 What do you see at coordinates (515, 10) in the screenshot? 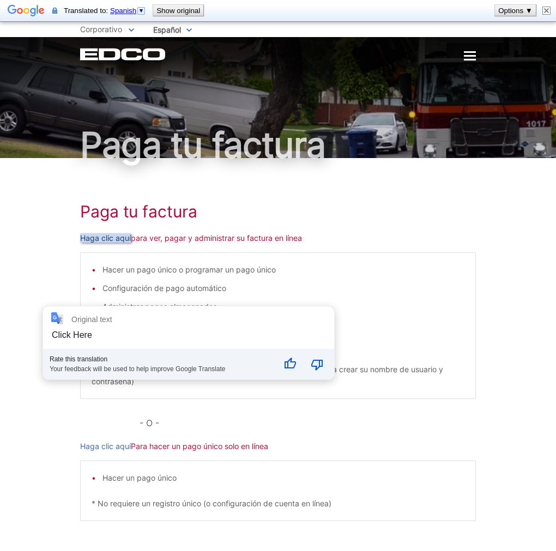
I see `button: Options ▼` at bounding box center [515, 10].